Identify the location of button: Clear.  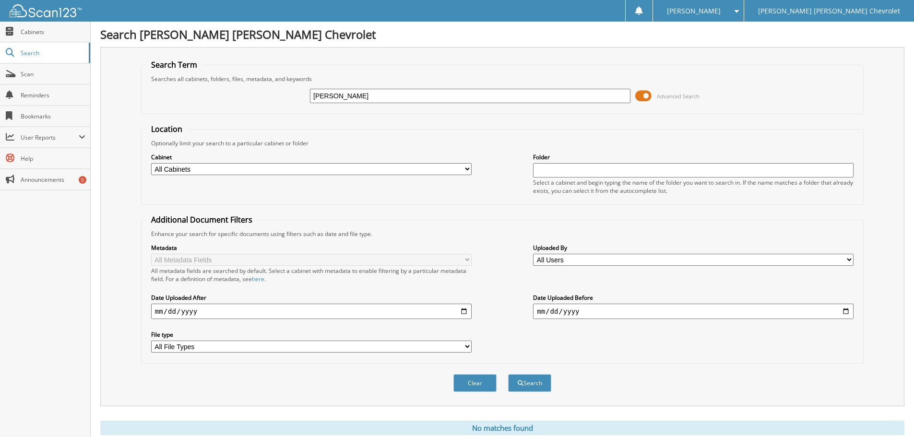
(475, 383).